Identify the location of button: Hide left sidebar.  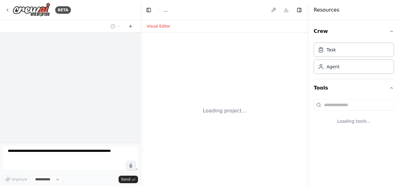
(149, 10).